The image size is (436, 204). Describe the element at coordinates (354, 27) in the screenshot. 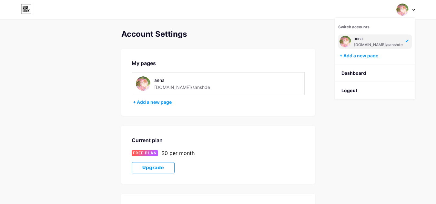

I see `span: Switch accounts` at that location.